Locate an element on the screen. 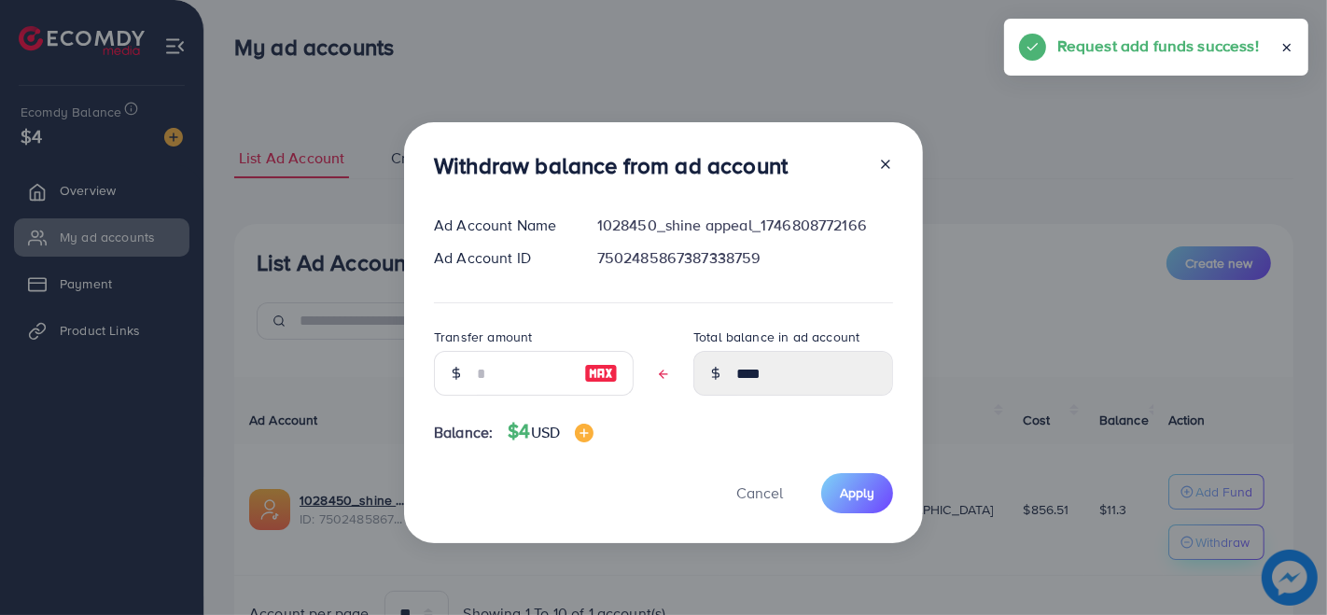 Image resolution: width=1327 pixels, height=615 pixels. label: Total balance in ad account is located at coordinates (776, 337).